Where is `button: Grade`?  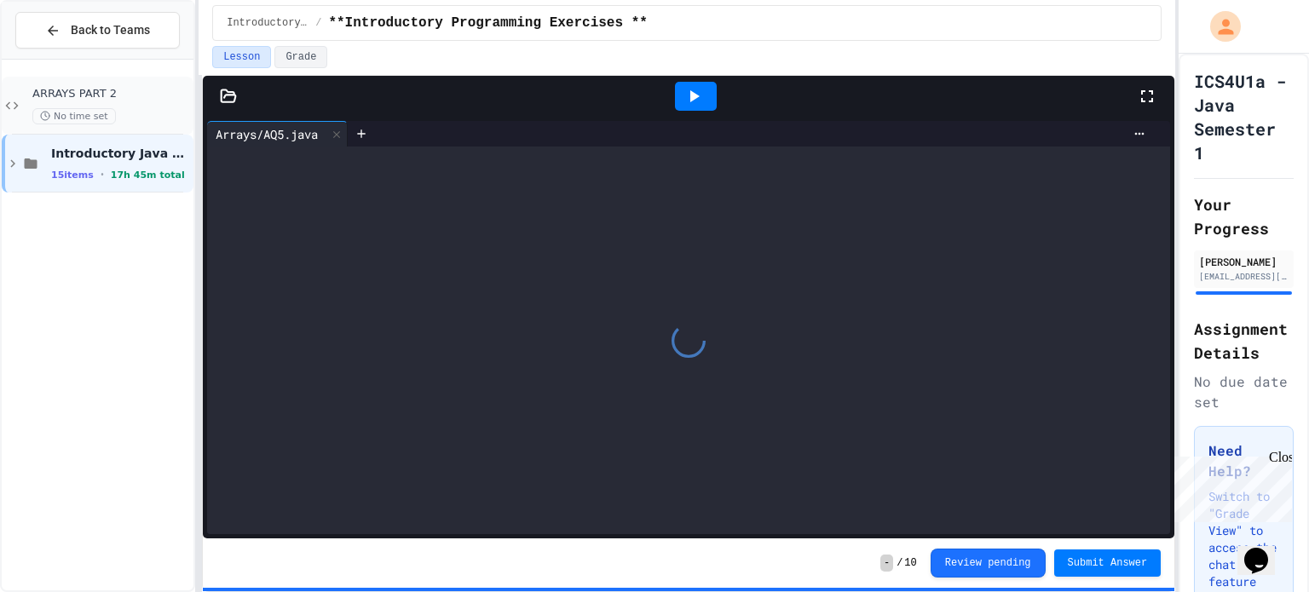 button: Grade is located at coordinates (301, 57).